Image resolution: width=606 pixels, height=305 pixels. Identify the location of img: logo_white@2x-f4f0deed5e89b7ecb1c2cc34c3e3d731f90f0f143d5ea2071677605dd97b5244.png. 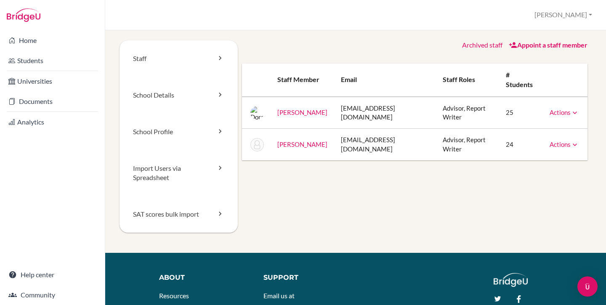
(510, 280).